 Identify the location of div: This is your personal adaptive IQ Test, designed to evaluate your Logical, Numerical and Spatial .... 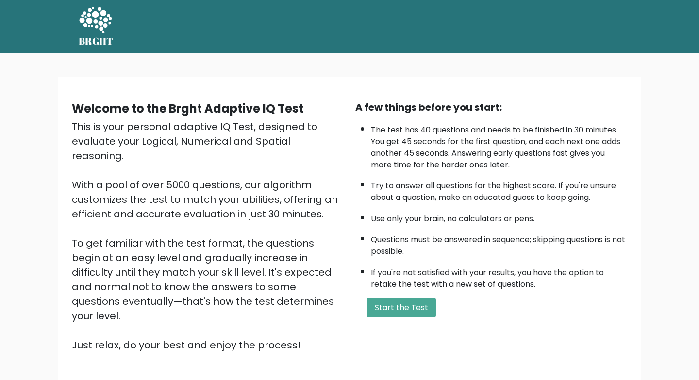
(208, 236).